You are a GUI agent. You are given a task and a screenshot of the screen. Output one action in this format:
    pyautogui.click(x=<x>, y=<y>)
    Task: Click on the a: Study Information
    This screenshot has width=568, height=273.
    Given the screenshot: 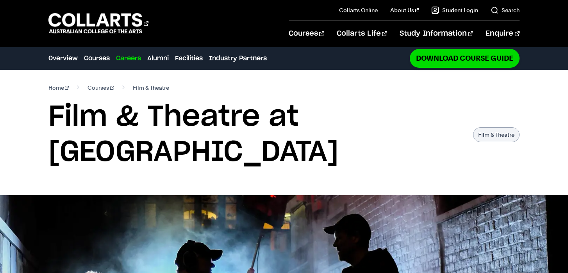 What is the action you would take?
    pyautogui.click(x=437, y=34)
    